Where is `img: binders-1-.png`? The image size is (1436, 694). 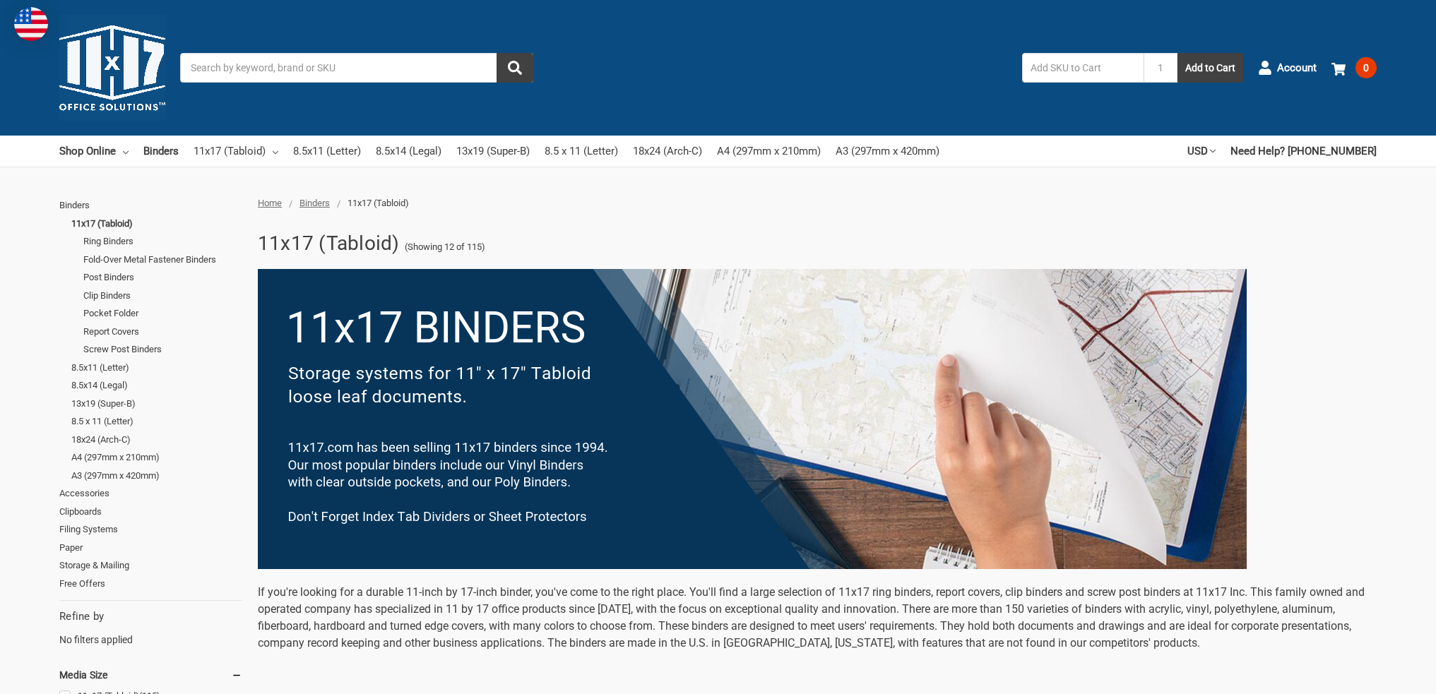
img: binders-1-.png is located at coordinates (752, 419).